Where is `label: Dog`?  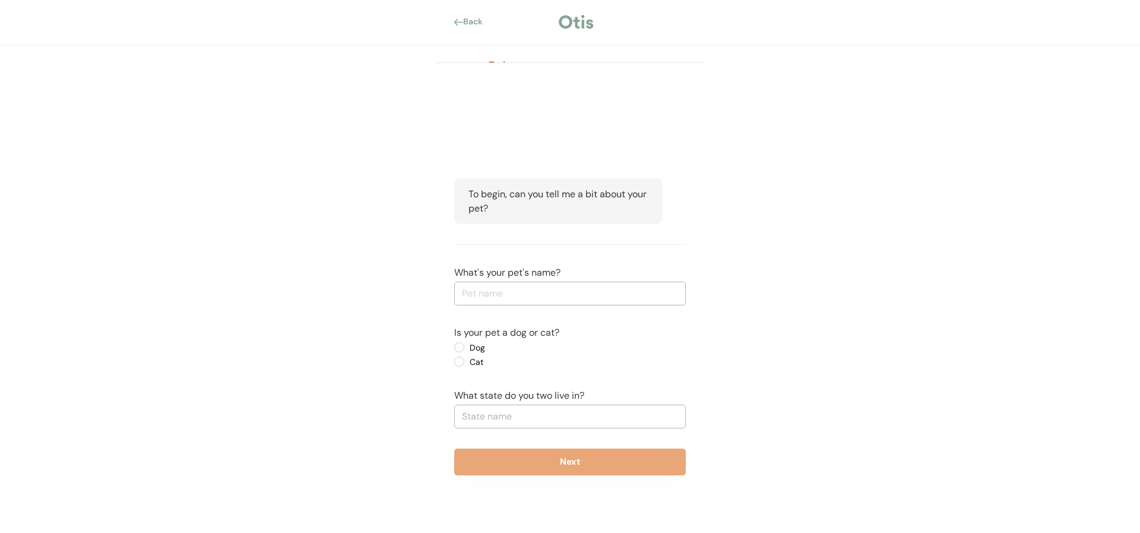
label: Dog is located at coordinates (519, 347).